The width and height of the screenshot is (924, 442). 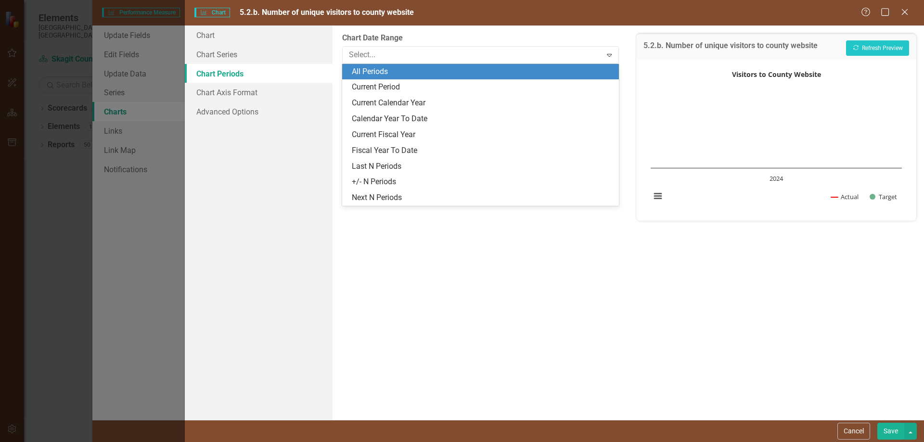 I want to click on div: +/- N Periods, so click(x=482, y=182).